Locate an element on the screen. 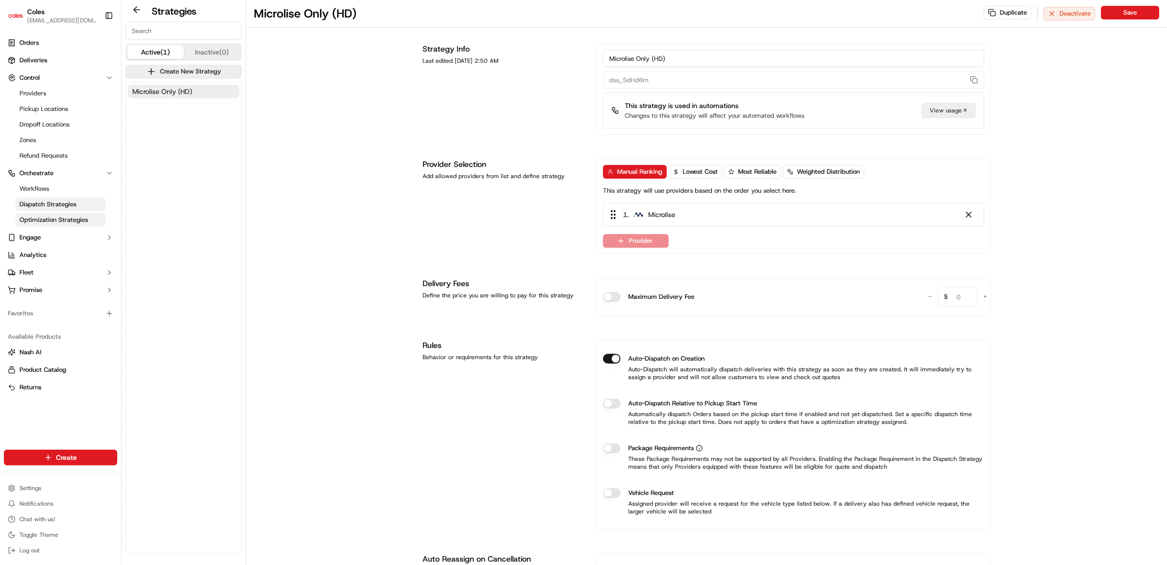 Image resolution: width=1167 pixels, height=565 pixels. span: Nash AI is located at coordinates (30, 352).